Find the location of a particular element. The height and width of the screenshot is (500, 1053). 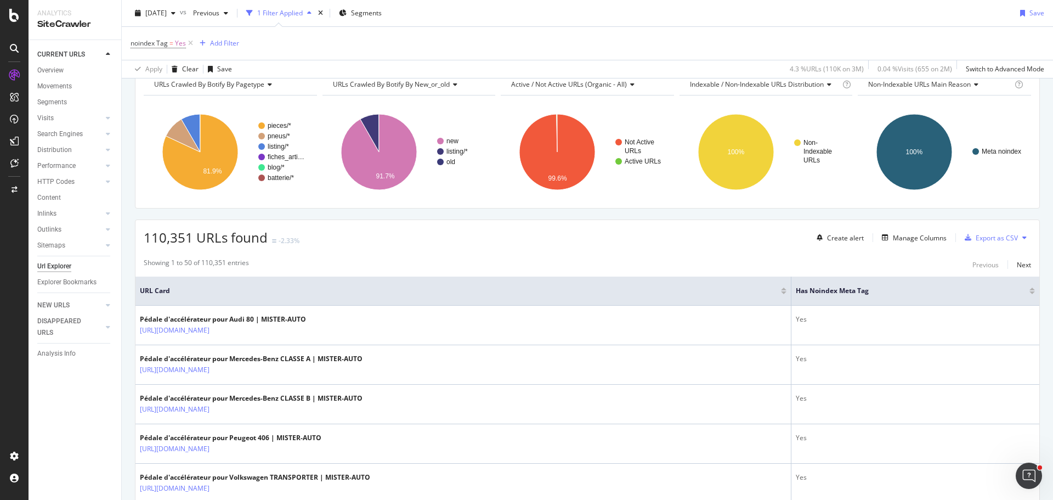

text: new is located at coordinates (452, 141).